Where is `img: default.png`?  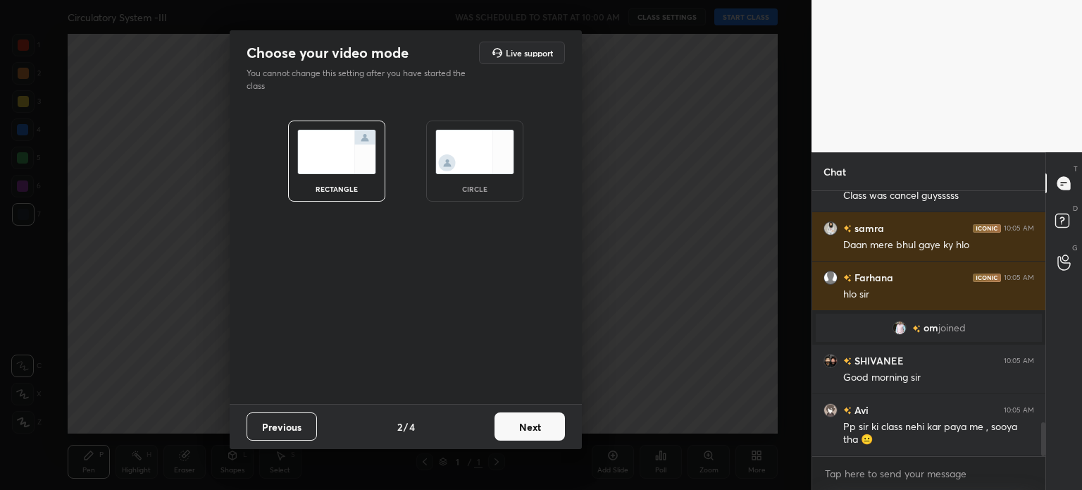
img: default.png is located at coordinates (831, 278).